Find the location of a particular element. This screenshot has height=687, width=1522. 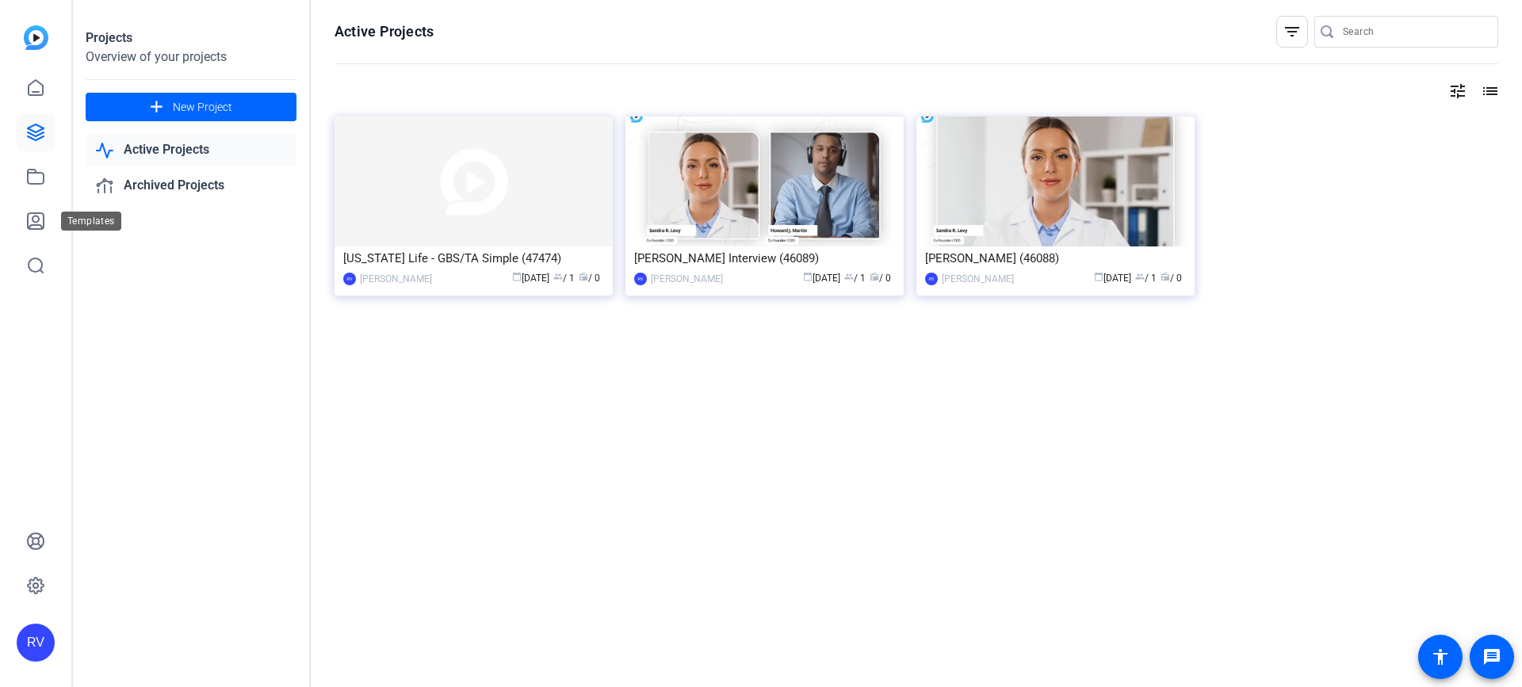

mat-icon: add is located at coordinates (156, 107).